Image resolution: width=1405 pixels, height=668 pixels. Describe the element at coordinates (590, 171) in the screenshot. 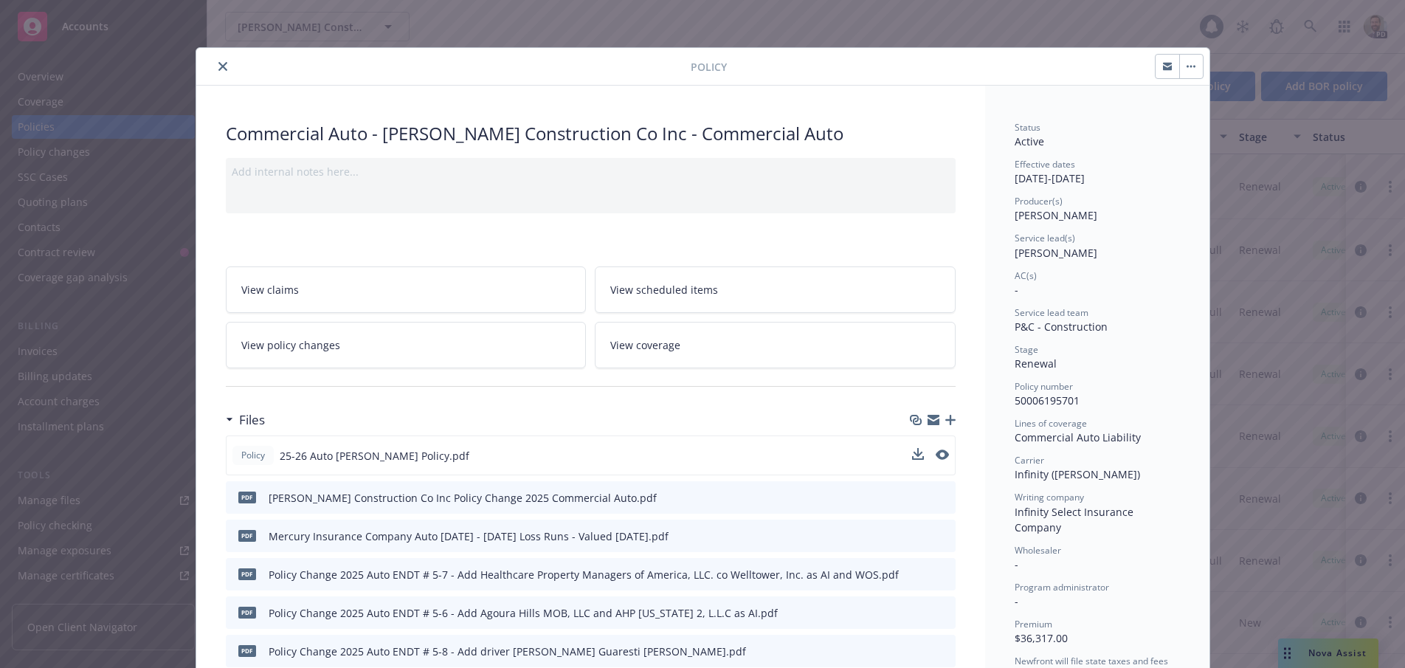

I see `div: Add internal notes here...` at that location.